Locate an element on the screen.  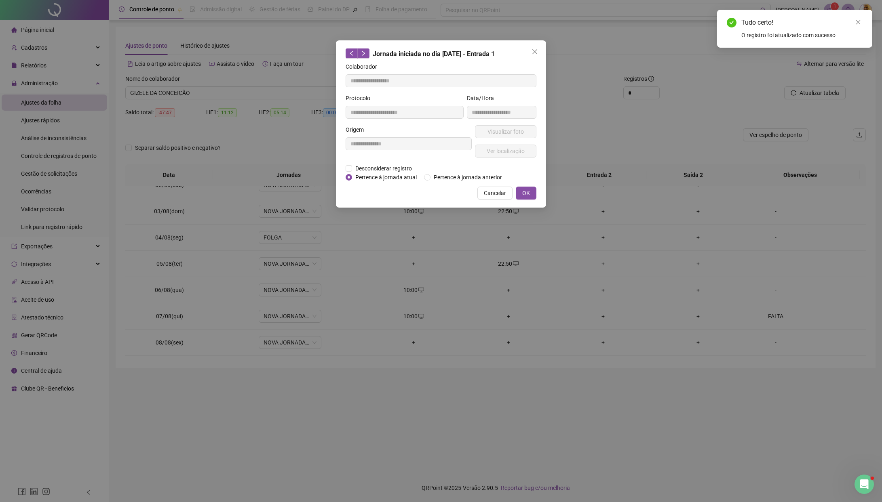
span: left is located at coordinates (352, 53).